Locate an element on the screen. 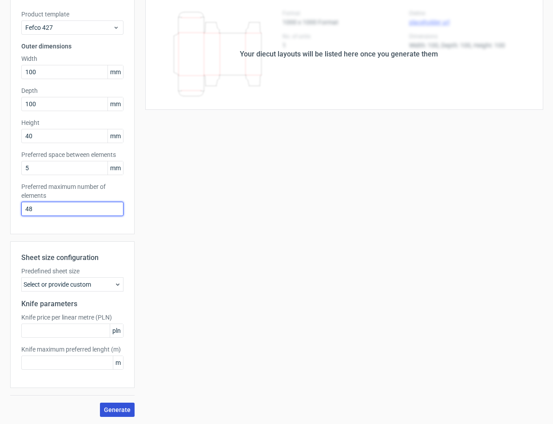 The image size is (553, 424). label: Height is located at coordinates (72, 123).